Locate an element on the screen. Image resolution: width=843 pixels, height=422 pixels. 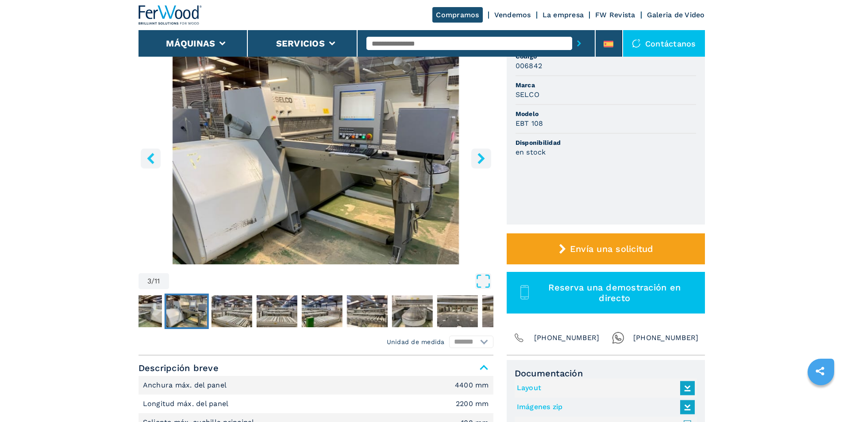
div: Go to Slide 3 is located at coordinates (316, 157).